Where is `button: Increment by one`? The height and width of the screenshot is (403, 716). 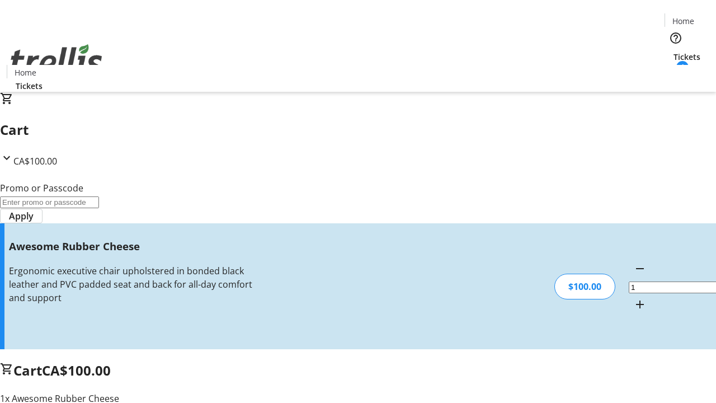
button: Increment by one is located at coordinates (640, 304).